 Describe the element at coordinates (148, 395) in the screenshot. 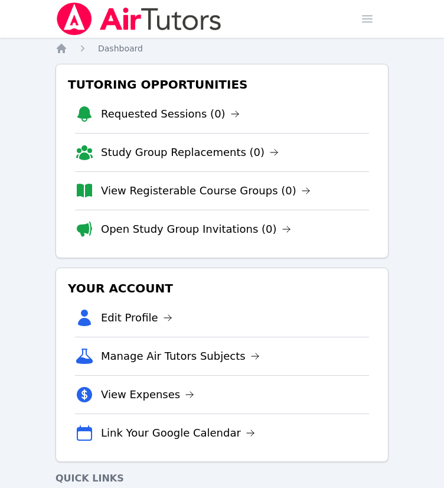

I see `a: View Expenses` at that location.